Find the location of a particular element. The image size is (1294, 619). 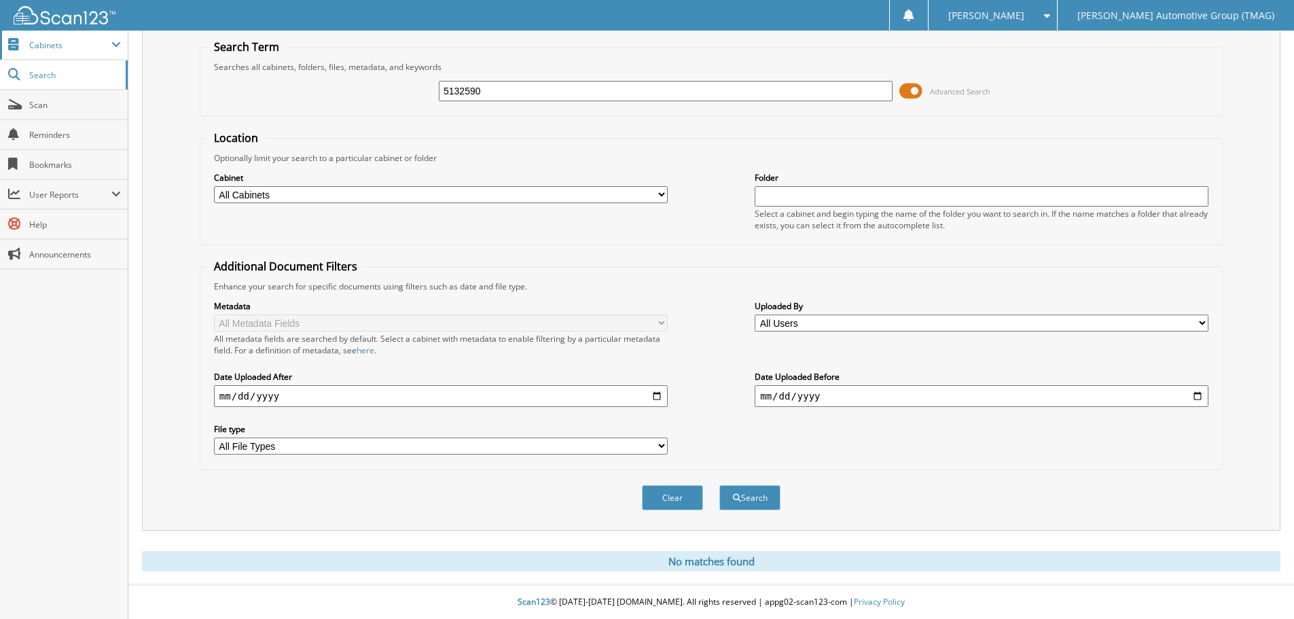

div: No matches found is located at coordinates (711, 561).